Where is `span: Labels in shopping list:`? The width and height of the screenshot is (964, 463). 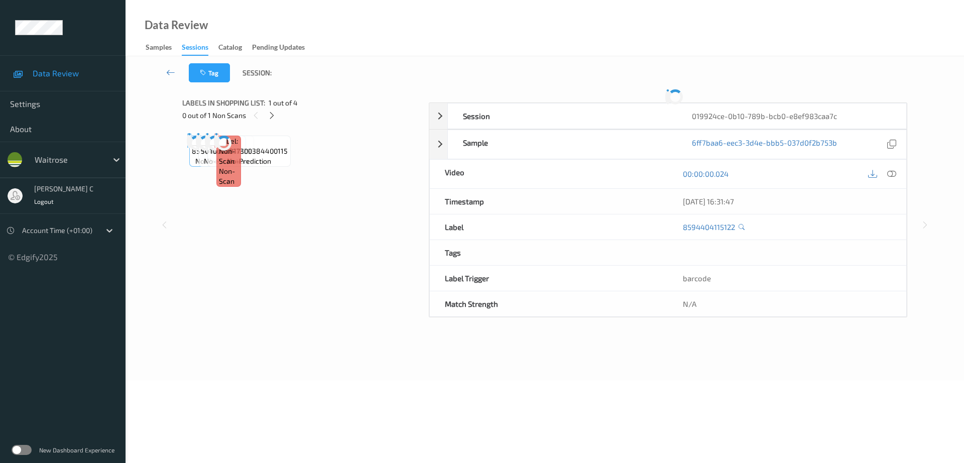 span: Labels in shopping list: is located at coordinates (223, 103).